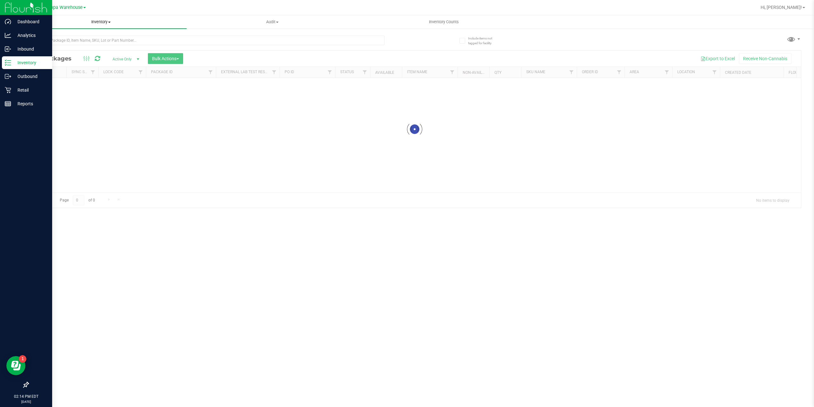 The height and width of the screenshot is (407, 814). Describe the element at coordinates (4, 3) in the screenshot. I see `span: 1` at that location.